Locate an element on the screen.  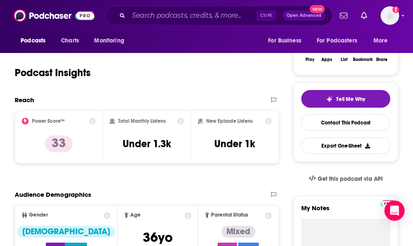
span: Gender is located at coordinates (38, 215).